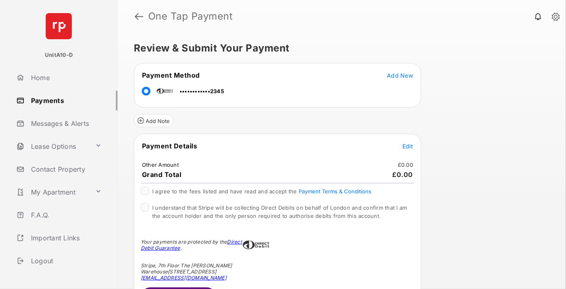 The width and height of the screenshot is (566, 289). What do you see at coordinates (59, 26) in the screenshot?
I see `img: svg+xml;base64,PHN2ZyB4bWxucz0iaHR0cDovL3d3dy53My5vcmcvMjAwMC9zdmciIHdpZHRoPSI2NCIgaGVpZ2h0PSI2NC...` at bounding box center [59, 26].